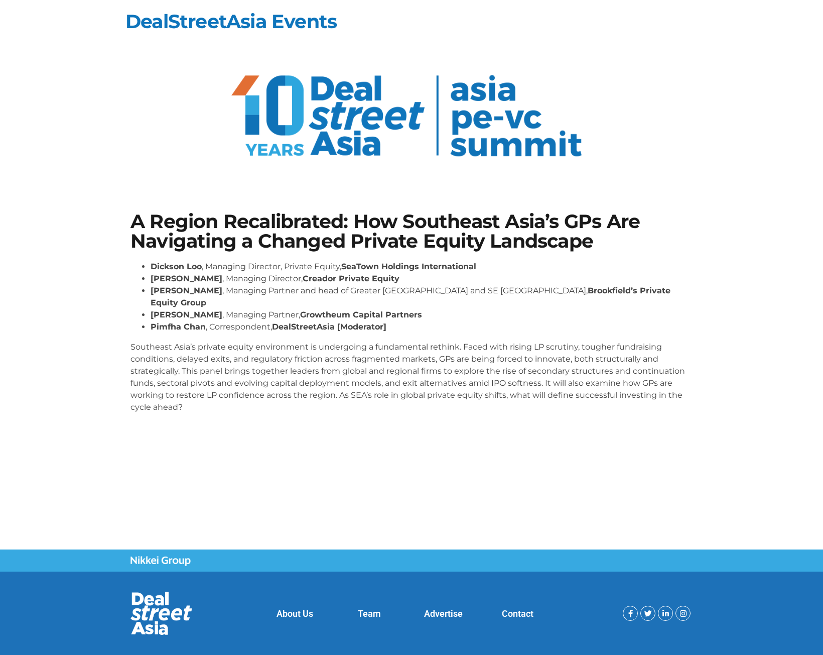 This screenshot has width=823, height=655. I want to click on strong: Growtheum Capital Partners, so click(361, 314).